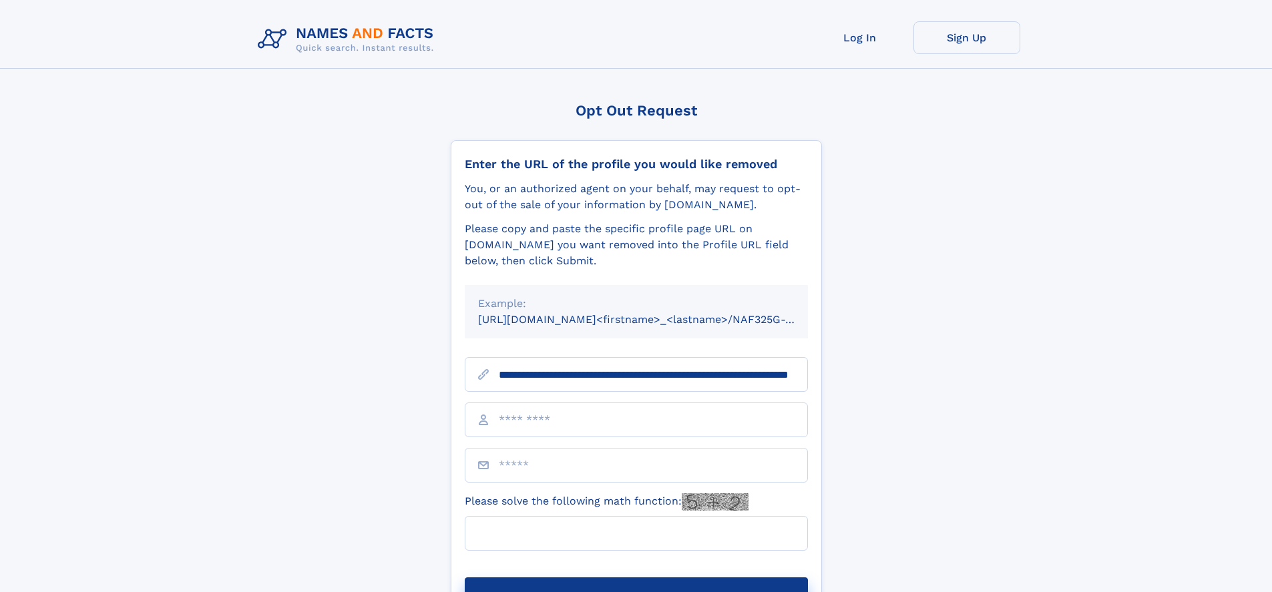 The width and height of the screenshot is (1272, 592). Describe the element at coordinates (636, 110) in the screenshot. I see `div: Opt Out Request` at that location.